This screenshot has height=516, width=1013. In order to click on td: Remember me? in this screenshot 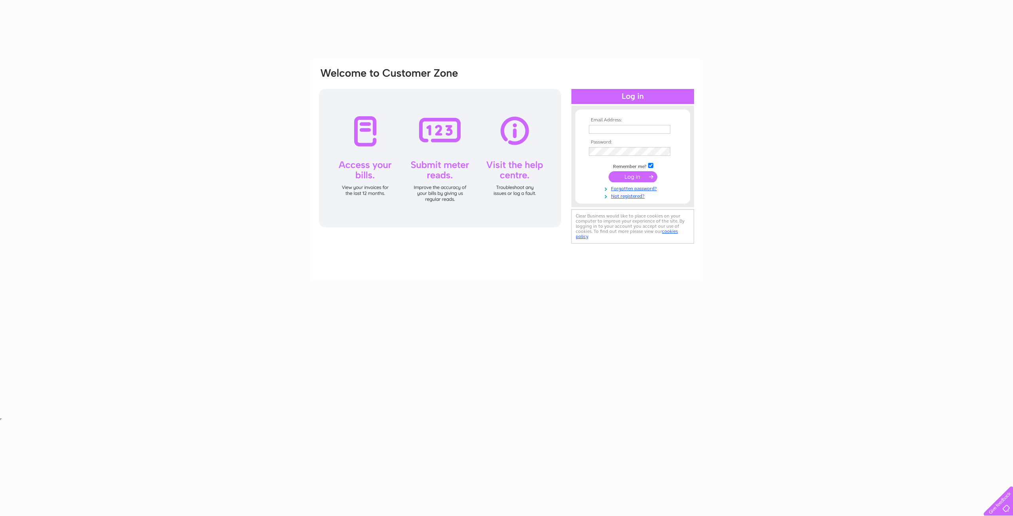, I will do `click(632, 166)`.